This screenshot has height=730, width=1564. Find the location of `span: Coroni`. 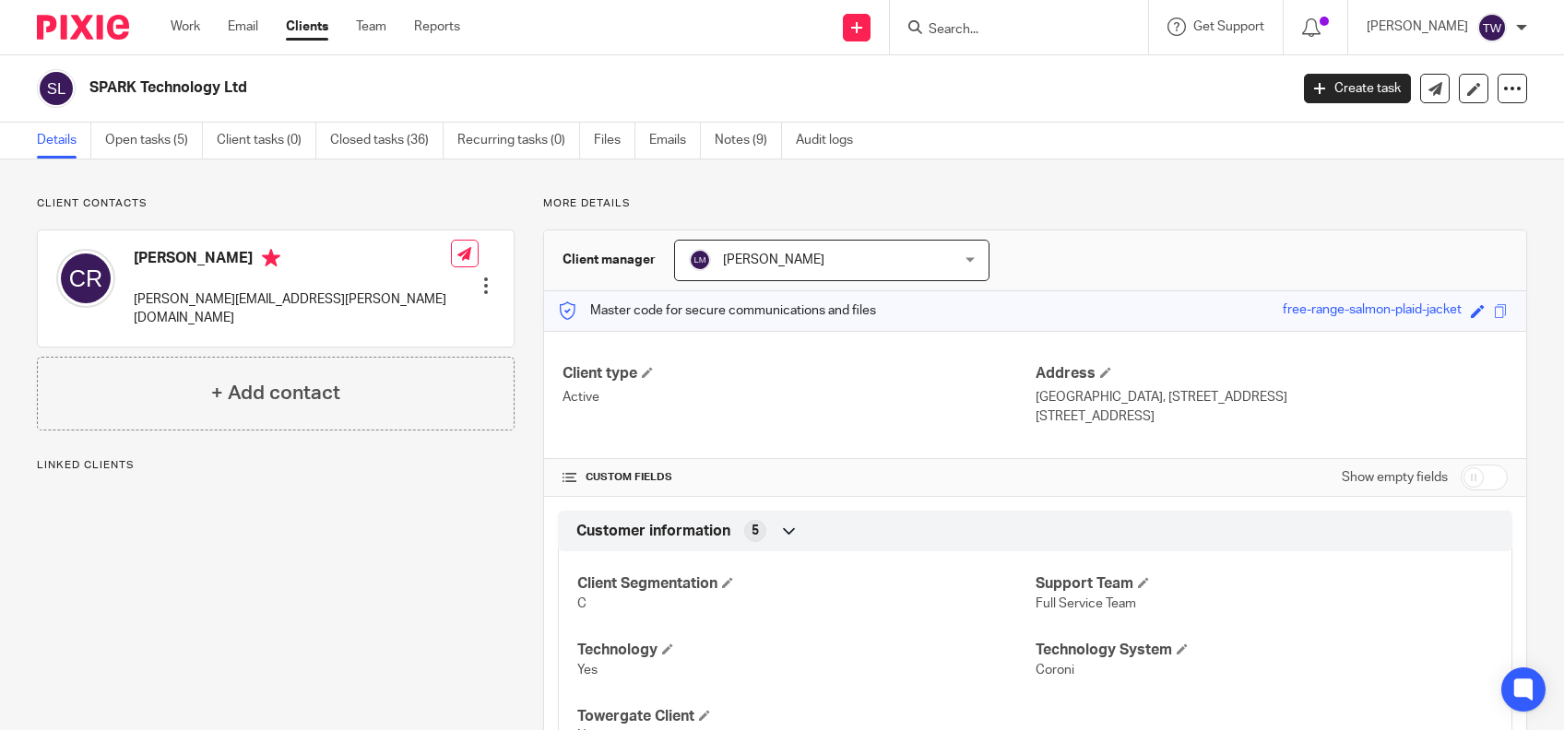

span: Coroni is located at coordinates (1055, 670).